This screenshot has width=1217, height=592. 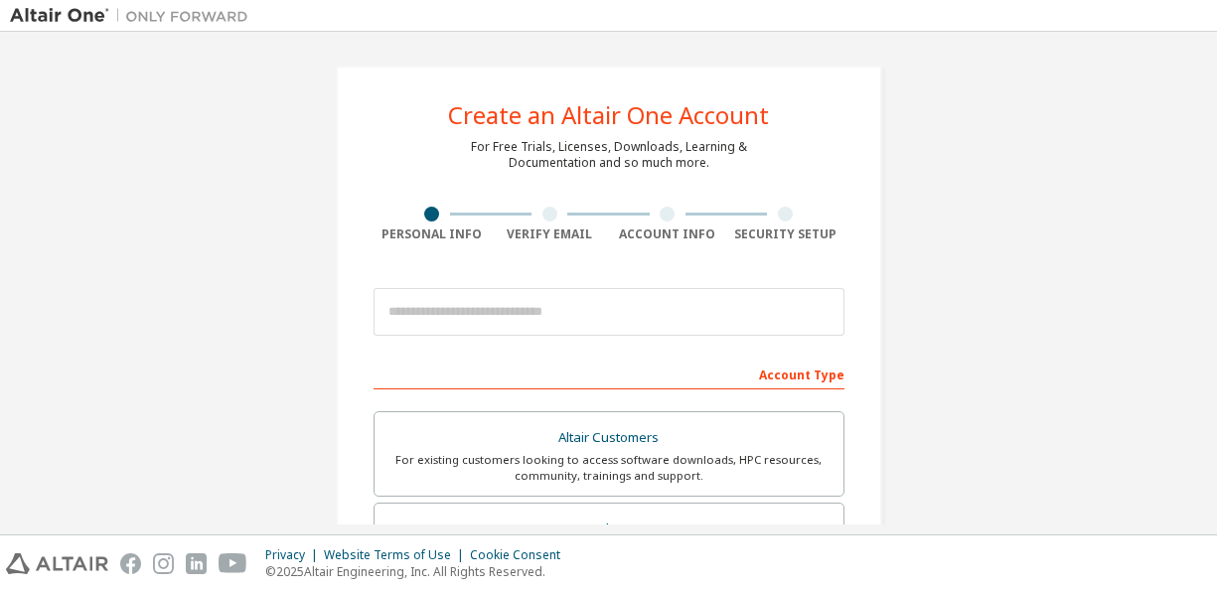 What do you see at coordinates (609, 468) in the screenshot?
I see `div: For existing customers looking to access software downloads, HPC resources, community, trainings ...` at bounding box center [609, 468].